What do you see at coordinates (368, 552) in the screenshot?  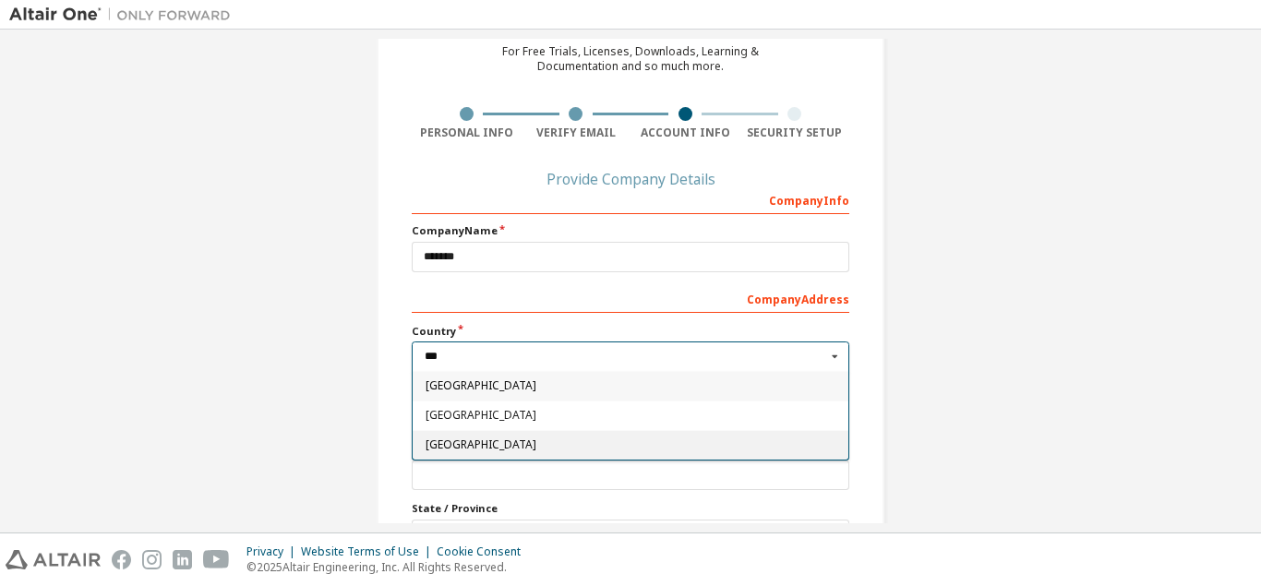 I see `div: Website Terms of Use` at bounding box center [368, 552].